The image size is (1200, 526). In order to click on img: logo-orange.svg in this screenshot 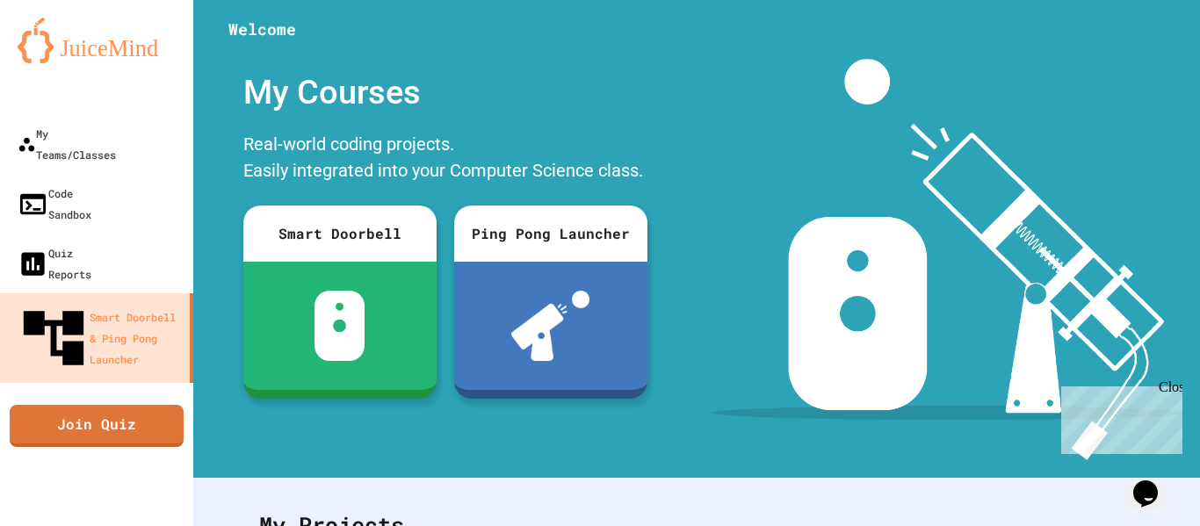, I will do `click(97, 40)`.